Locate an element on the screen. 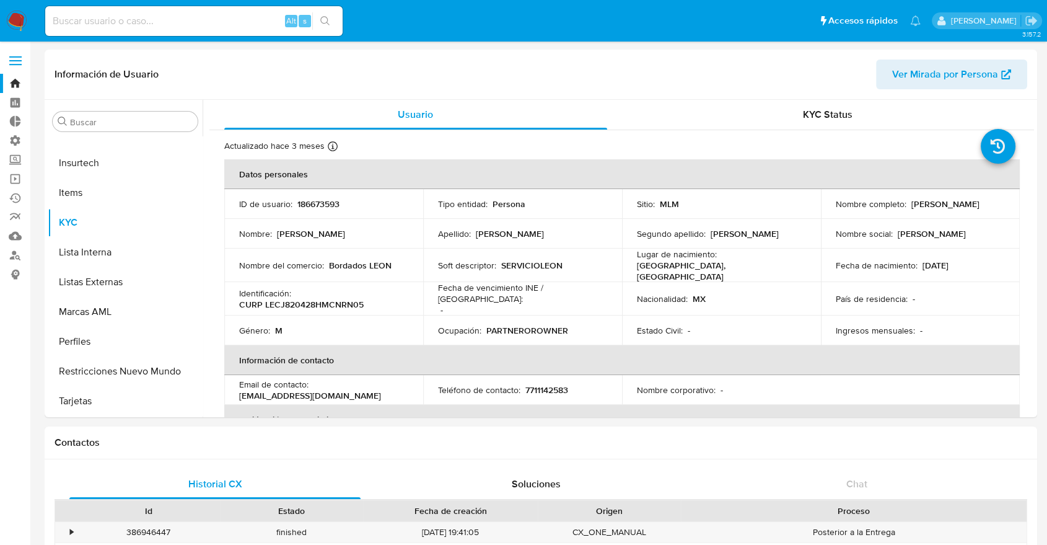  p: Nombre del comercio : is located at coordinates (281, 265).